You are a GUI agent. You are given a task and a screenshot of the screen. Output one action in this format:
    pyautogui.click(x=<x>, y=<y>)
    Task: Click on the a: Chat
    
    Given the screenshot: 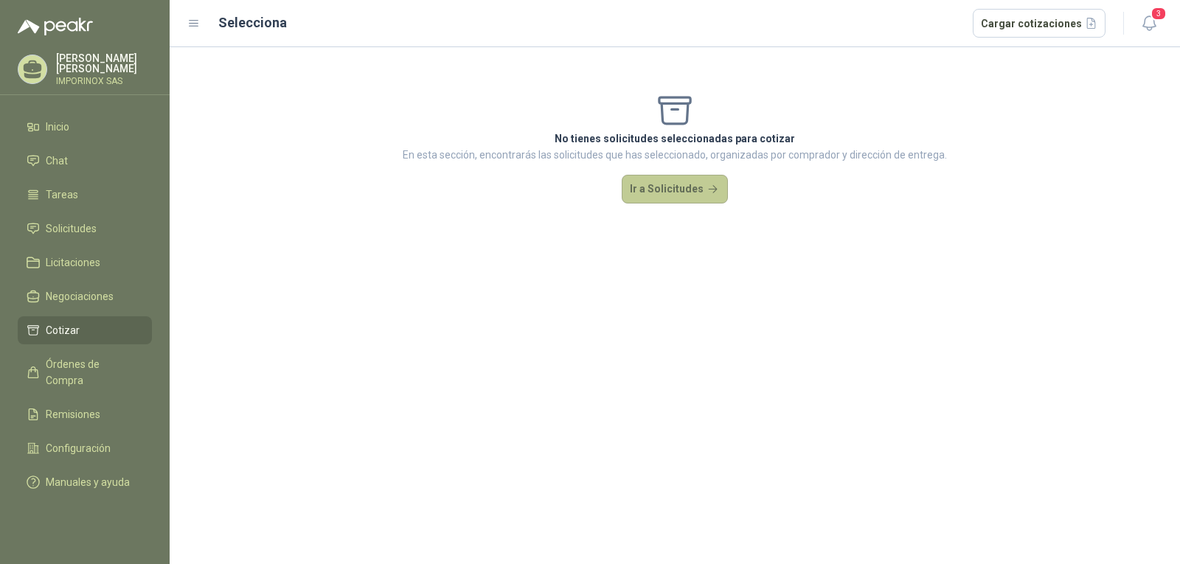 What is the action you would take?
    pyautogui.click(x=85, y=161)
    